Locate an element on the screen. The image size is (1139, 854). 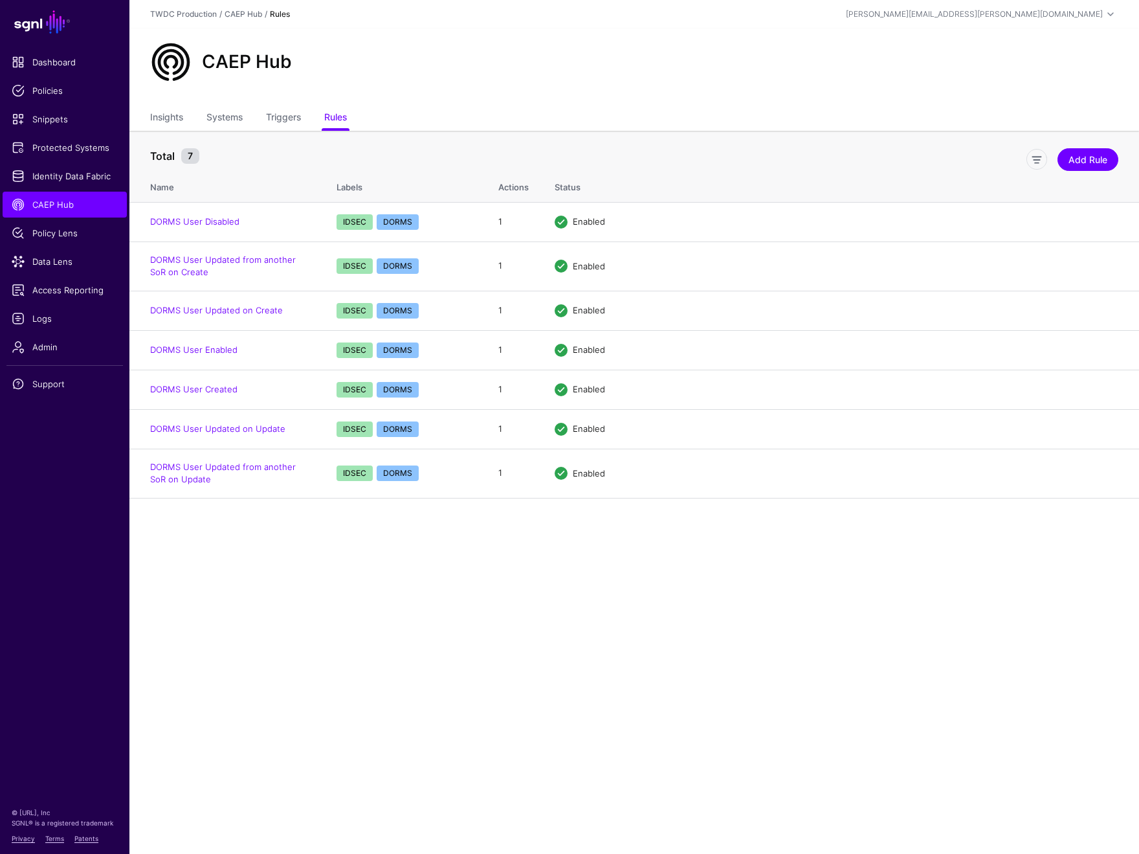
a: TWDC Production is located at coordinates (183, 14).